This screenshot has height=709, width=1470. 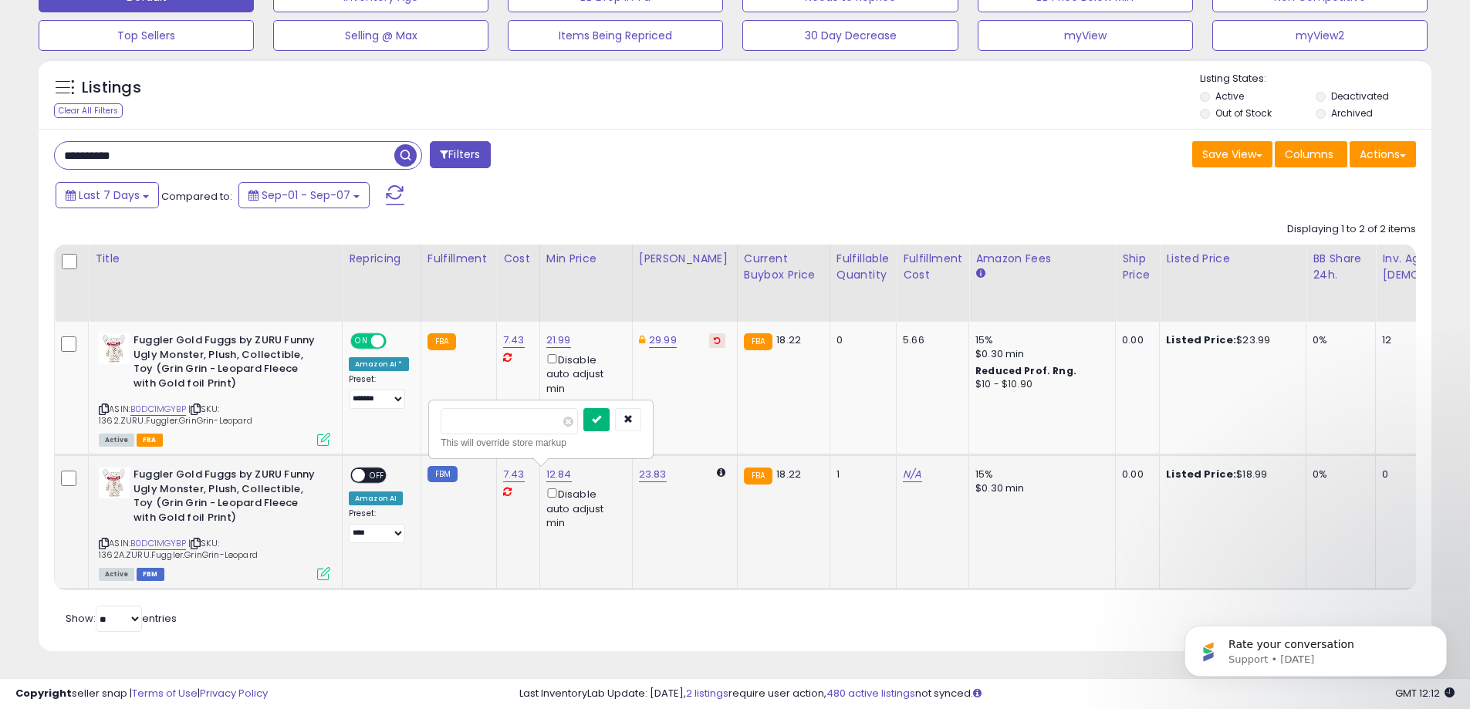 I want to click on div: Amazon AI *, so click(x=379, y=364).